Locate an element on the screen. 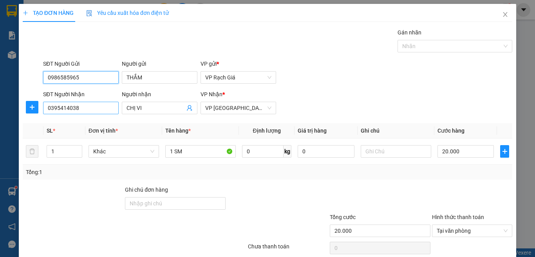  th: Ghi chú is located at coordinates (396, 131).